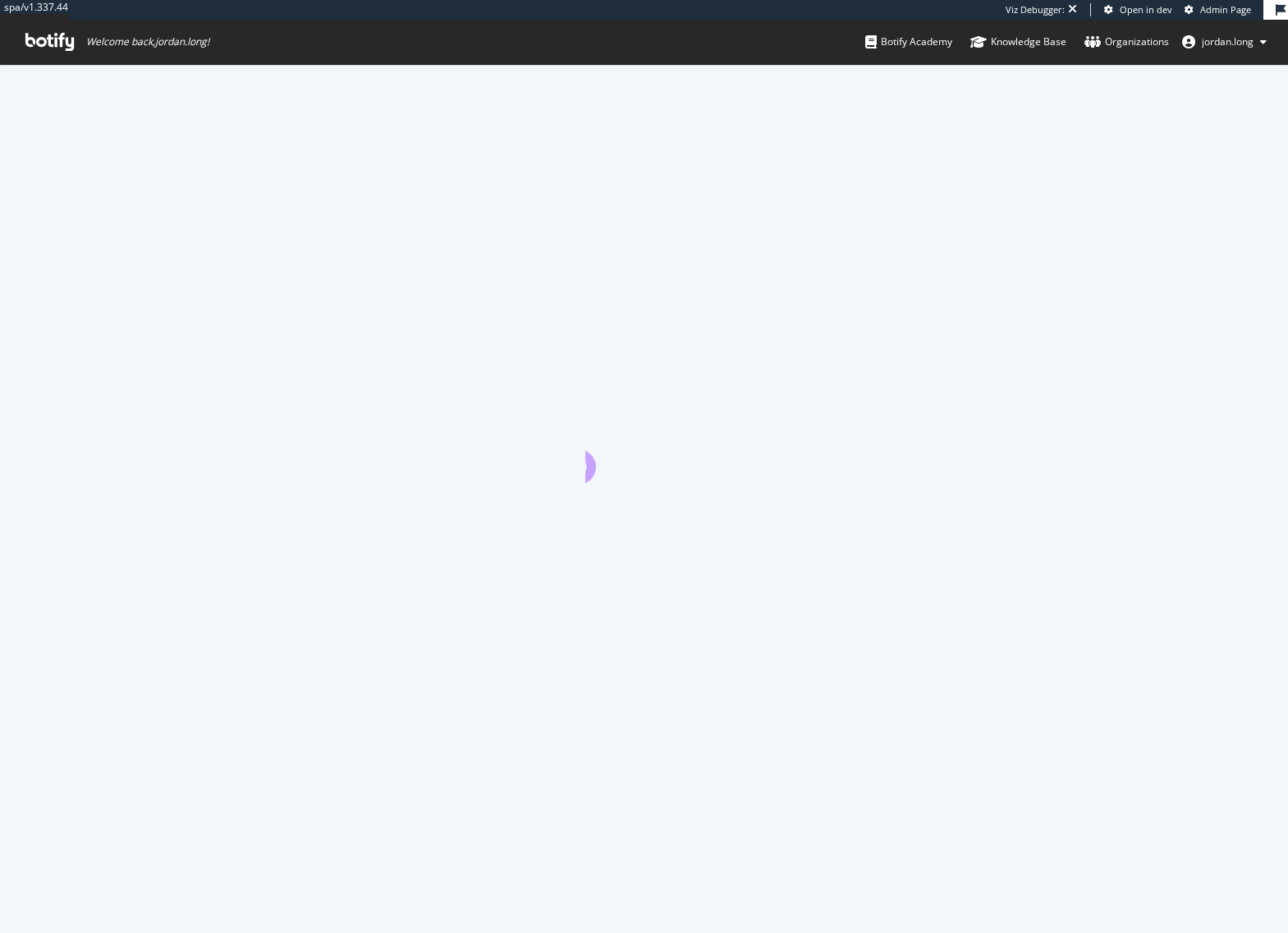  Describe the element at coordinates (148, 42) in the screenshot. I see `span: Welcome back, jordan.long !` at that location.